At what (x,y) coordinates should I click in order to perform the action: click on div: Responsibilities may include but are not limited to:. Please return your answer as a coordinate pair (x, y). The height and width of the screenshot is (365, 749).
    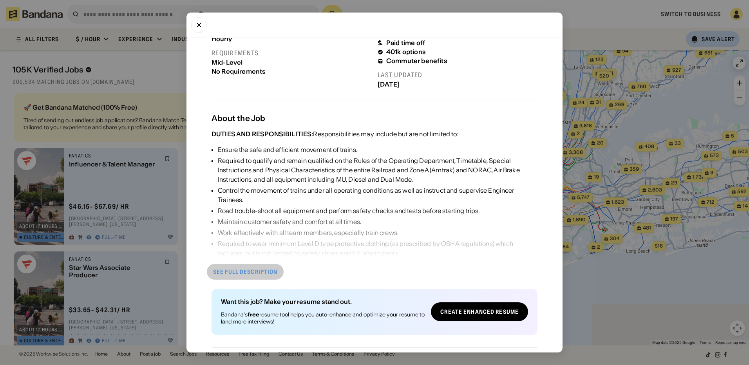
    Looking at the image, I should click on (335, 134).